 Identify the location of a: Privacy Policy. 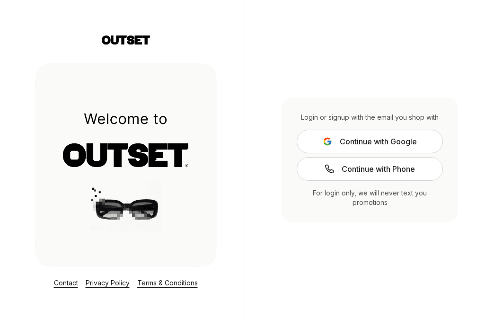
(107, 283).